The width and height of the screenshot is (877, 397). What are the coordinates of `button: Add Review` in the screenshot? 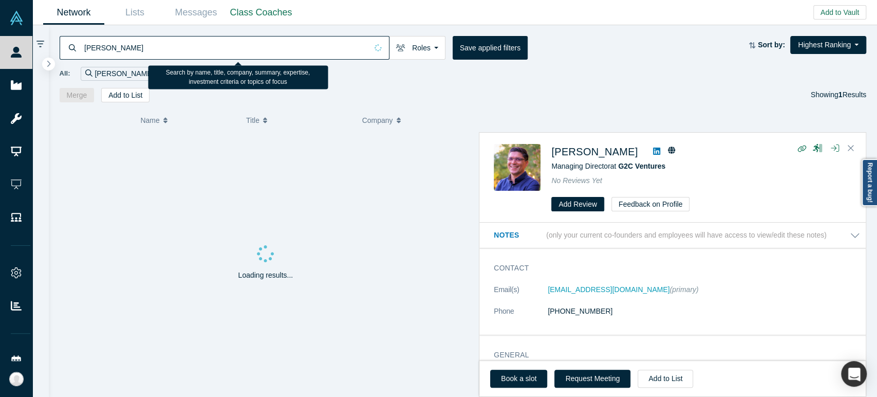 It's located at (577, 204).